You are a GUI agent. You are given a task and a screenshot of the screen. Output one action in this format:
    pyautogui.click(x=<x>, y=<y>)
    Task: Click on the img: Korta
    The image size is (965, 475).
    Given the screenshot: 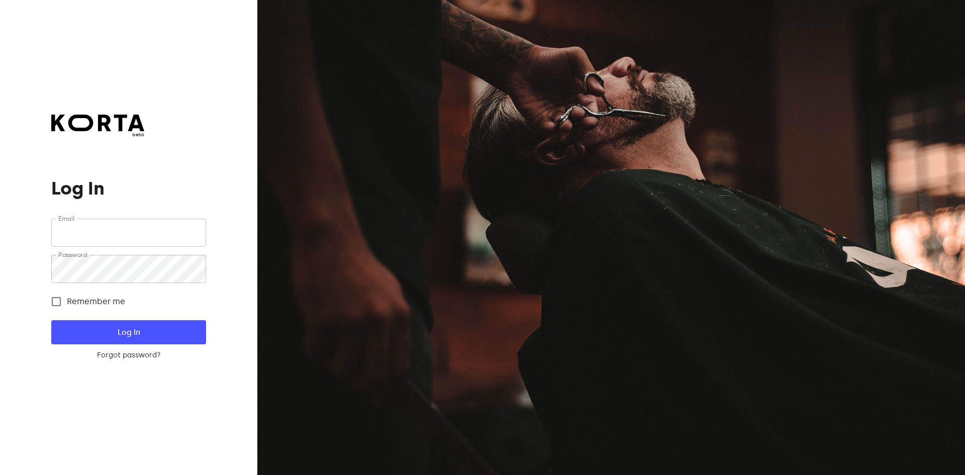 What is the action you would take?
    pyautogui.click(x=97, y=123)
    